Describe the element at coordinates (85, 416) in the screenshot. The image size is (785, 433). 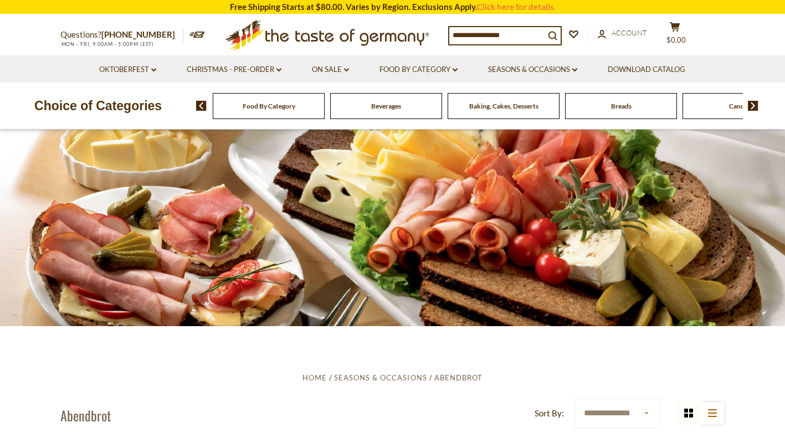
I see `h1: Abendbrot` at that location.